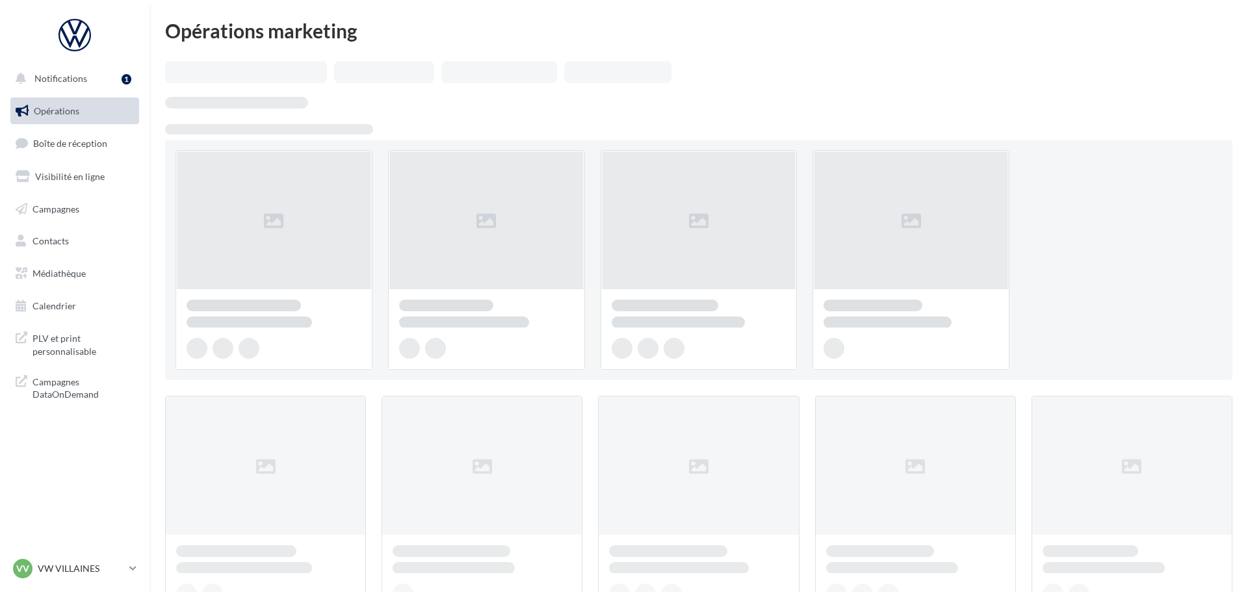 Image resolution: width=1248 pixels, height=592 pixels. What do you see at coordinates (57, 111) in the screenshot?
I see `span: Opérations` at bounding box center [57, 111].